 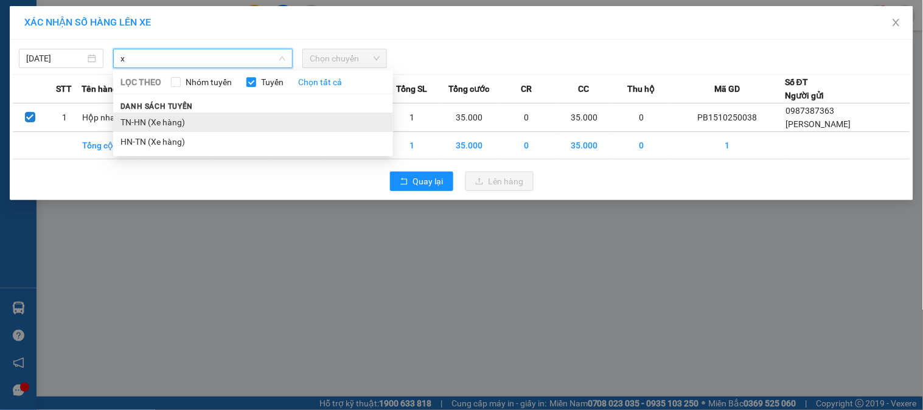 What do you see at coordinates (422, 181) in the screenshot?
I see `button: rollbackQuay lại` at bounding box center [422, 181].